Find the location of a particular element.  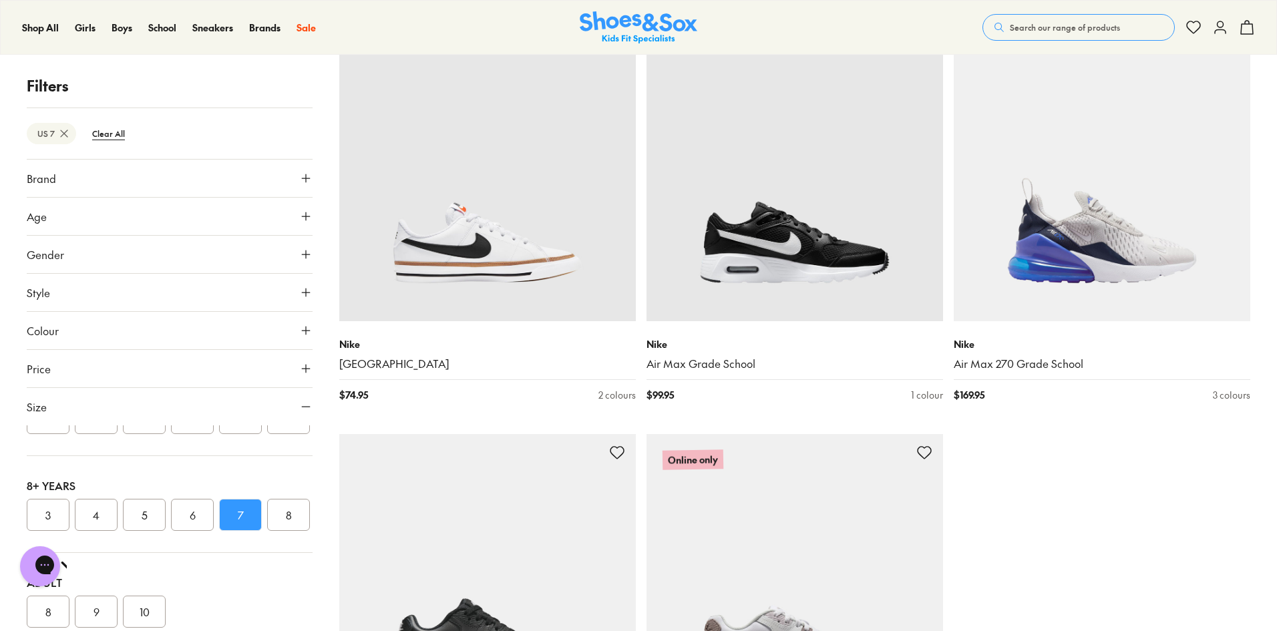

div: 8+ Years is located at coordinates (170, 485).